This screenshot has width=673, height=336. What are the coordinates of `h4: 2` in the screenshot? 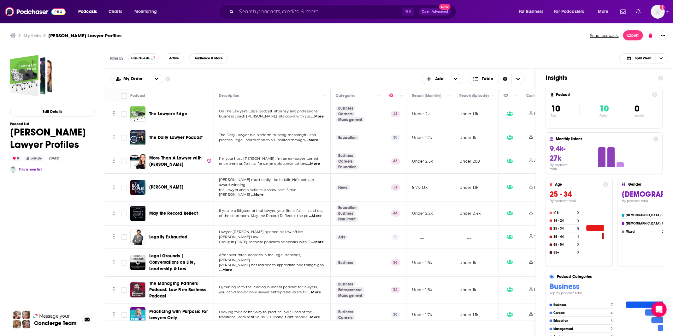 It's located at (663, 231).